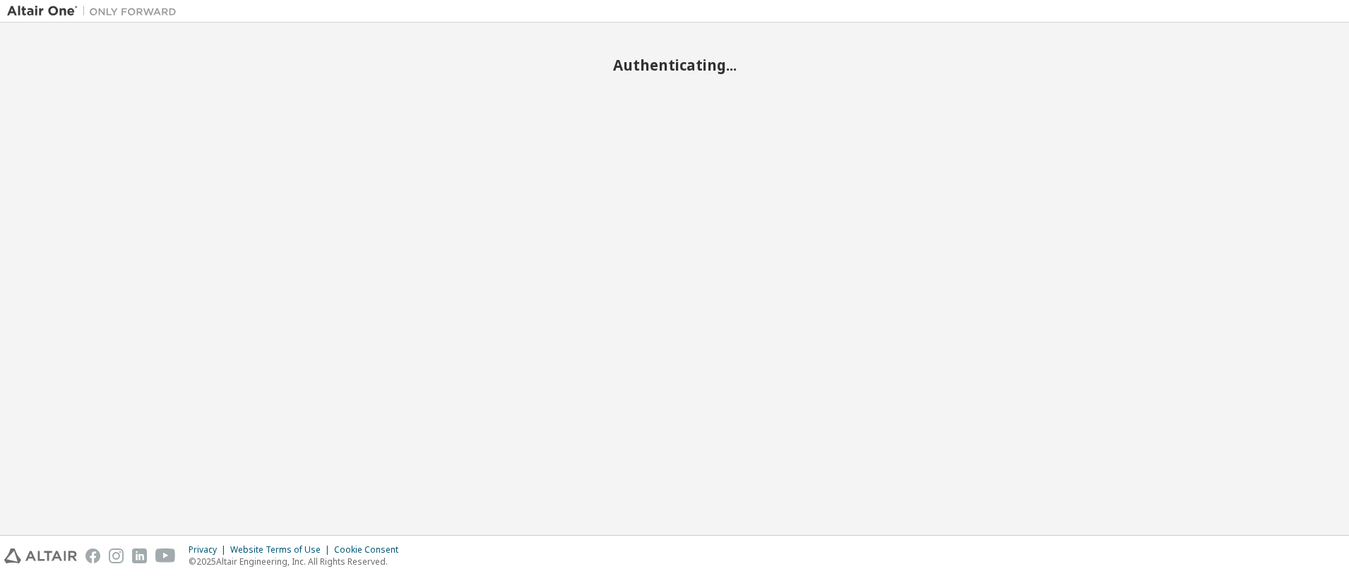 This screenshot has width=1349, height=576. Describe the element at coordinates (116, 556) in the screenshot. I see `img: instagram.svg` at that location.